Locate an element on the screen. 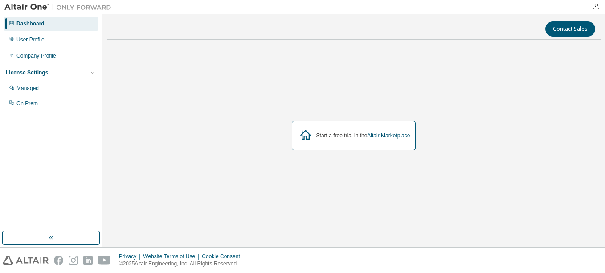  div: Cookie Consent is located at coordinates (223, 256).